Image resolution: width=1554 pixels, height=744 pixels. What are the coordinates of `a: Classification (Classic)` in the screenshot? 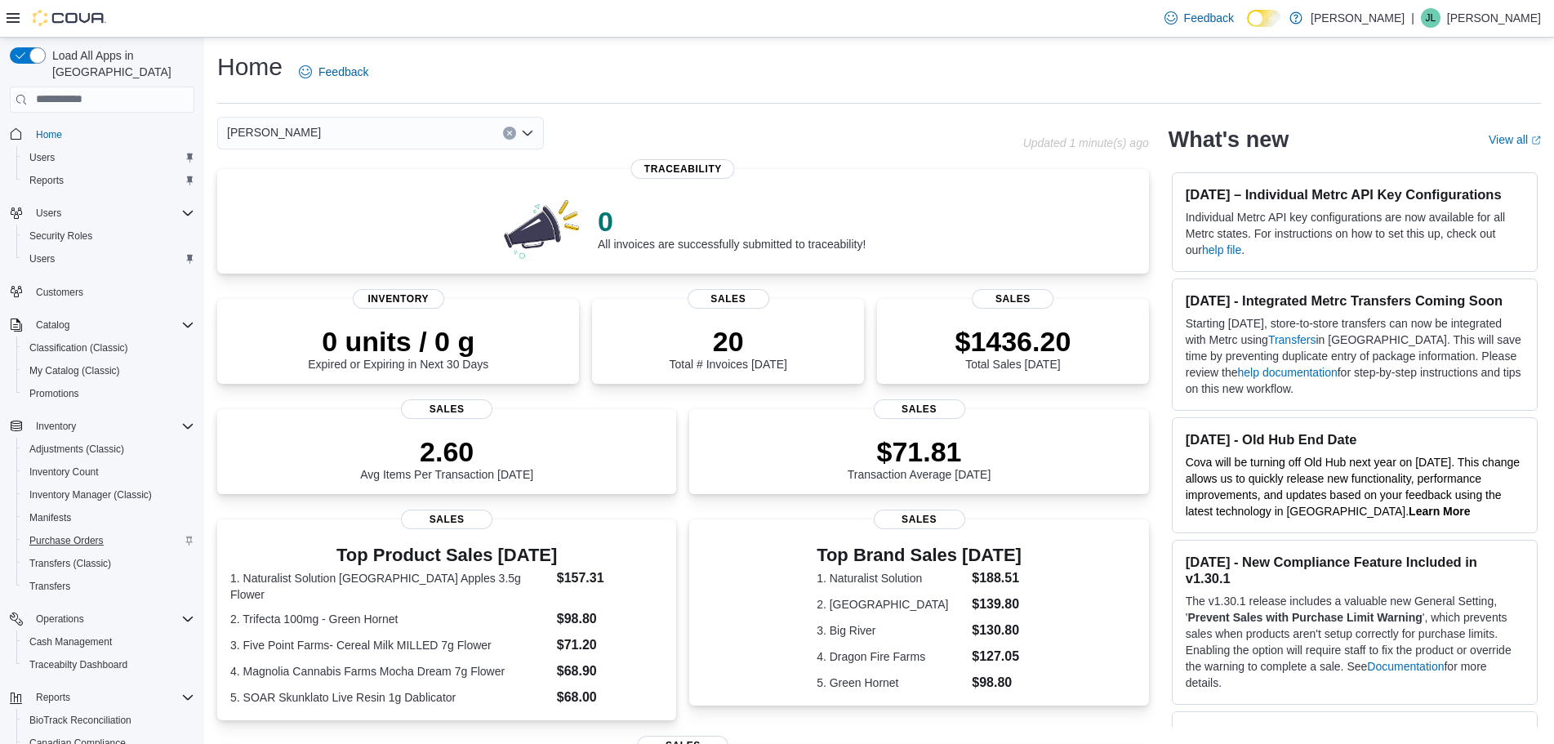 It's located at (78, 348).